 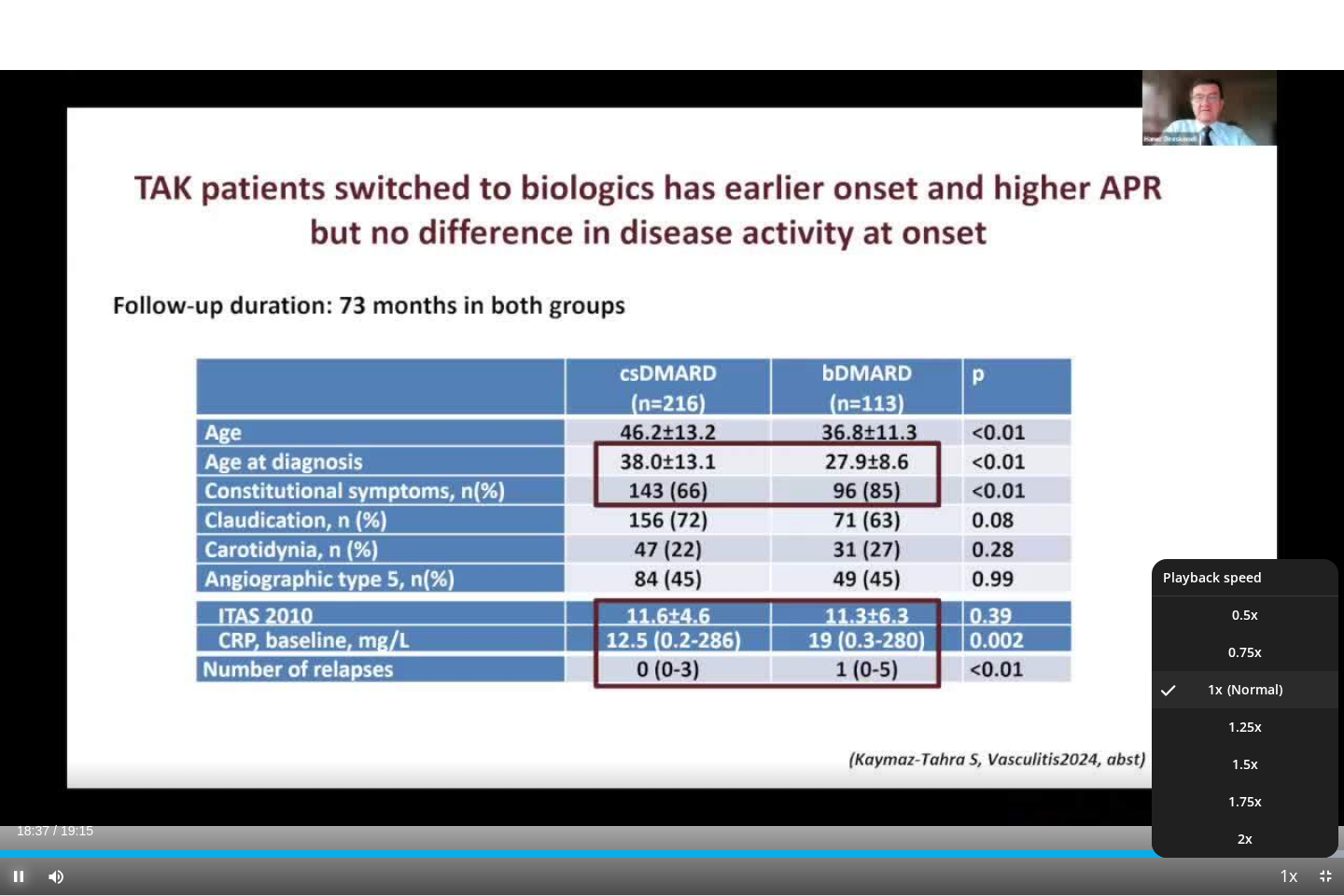 I want to click on span: 19:15, so click(x=77, y=831).